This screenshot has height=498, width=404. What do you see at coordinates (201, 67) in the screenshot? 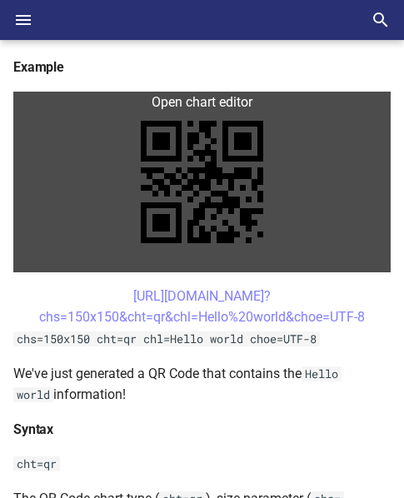
I see `h4: Example` at bounding box center [201, 67].